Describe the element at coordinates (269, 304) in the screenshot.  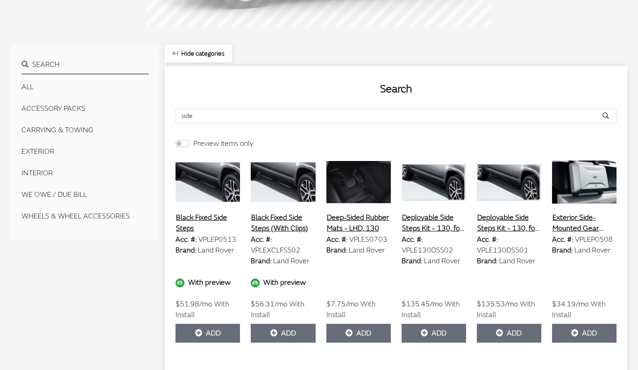
I see `span: $56.31/mo` at that location.